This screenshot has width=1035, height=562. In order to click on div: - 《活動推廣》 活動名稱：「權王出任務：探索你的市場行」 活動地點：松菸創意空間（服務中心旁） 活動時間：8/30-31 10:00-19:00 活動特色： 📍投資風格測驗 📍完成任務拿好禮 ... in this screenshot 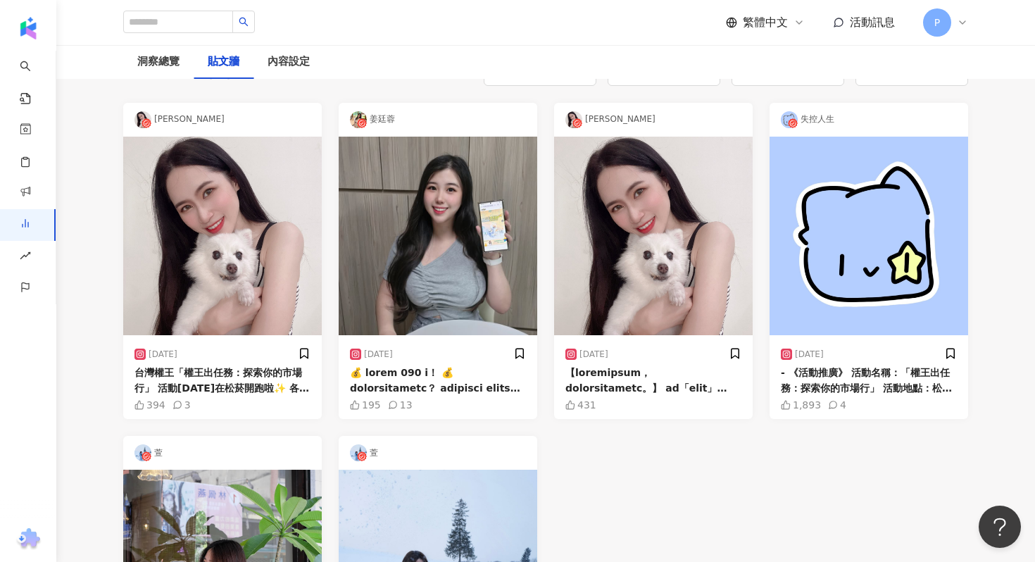, I will do `click(868, 380)`.